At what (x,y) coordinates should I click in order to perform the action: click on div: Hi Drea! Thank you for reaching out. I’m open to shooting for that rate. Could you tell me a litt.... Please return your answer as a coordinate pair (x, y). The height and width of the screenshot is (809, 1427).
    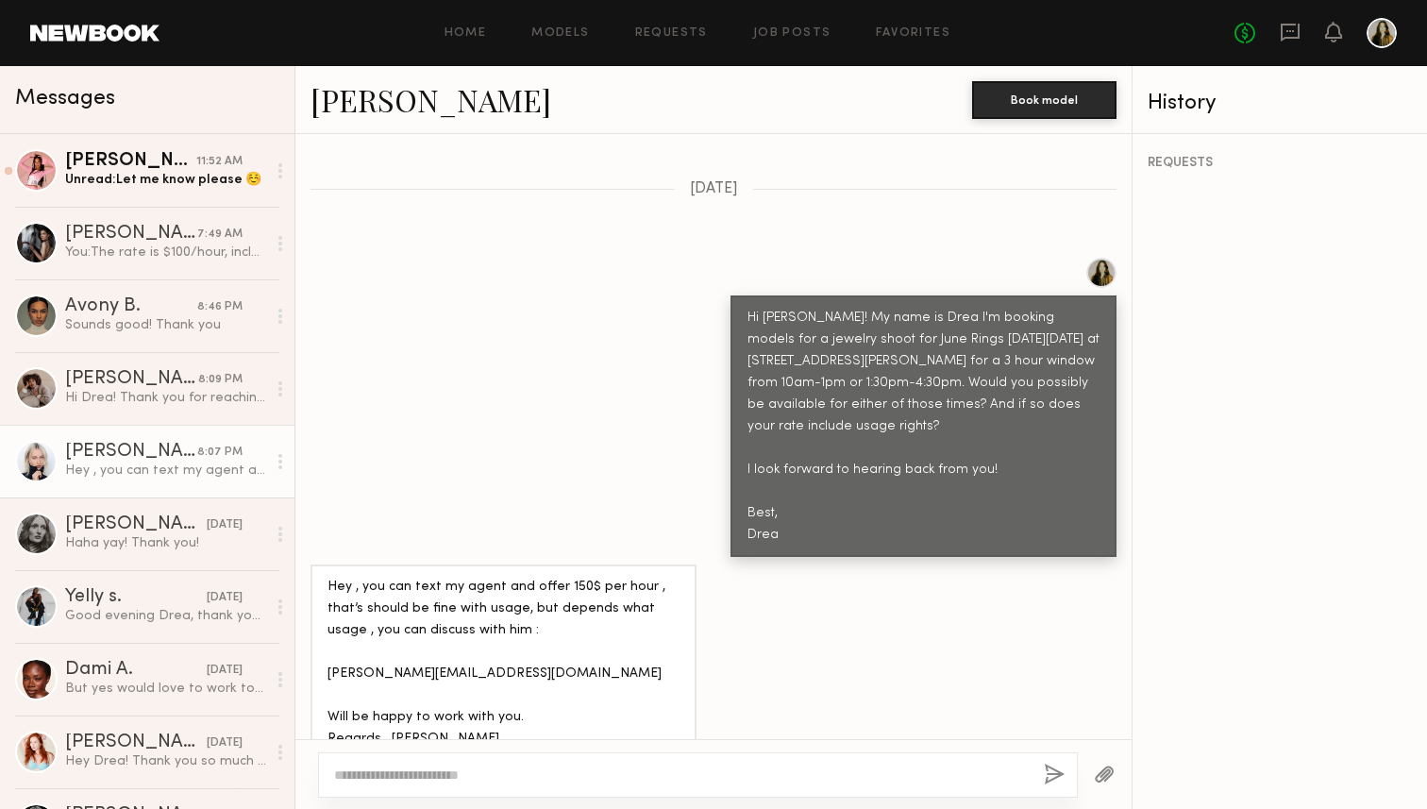
    Looking at the image, I should click on (165, 397).